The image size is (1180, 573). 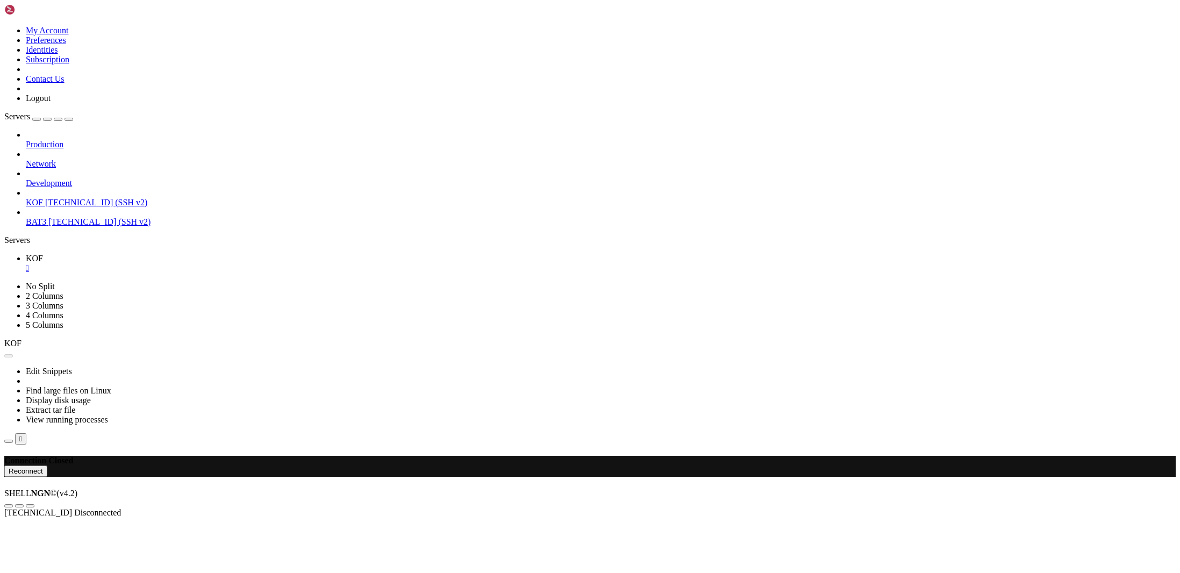 I want to click on img: Shellngn, so click(x=35, y=10).